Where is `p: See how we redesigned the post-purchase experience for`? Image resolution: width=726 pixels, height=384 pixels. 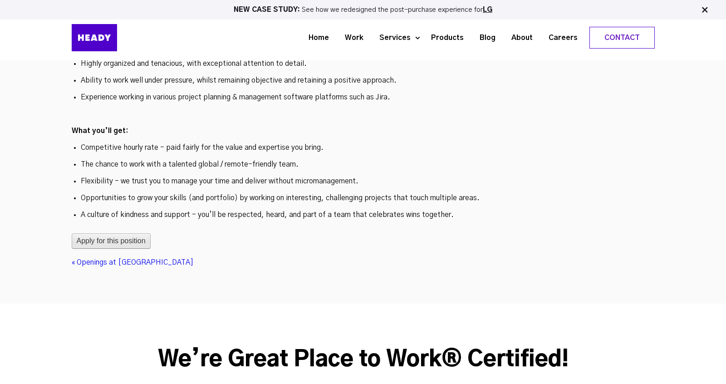 p: See how we redesigned the post-purchase experience for is located at coordinates (363, 10).